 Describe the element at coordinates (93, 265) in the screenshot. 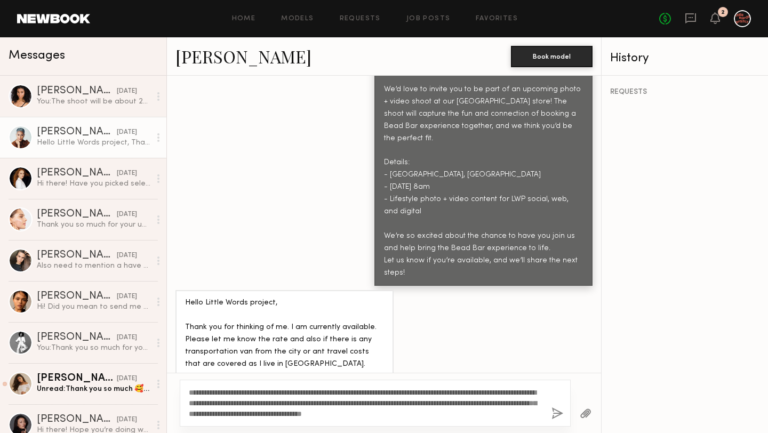

I see `div: Also need to mention a have couple new tattoos on my arms, but they are small` at that location.